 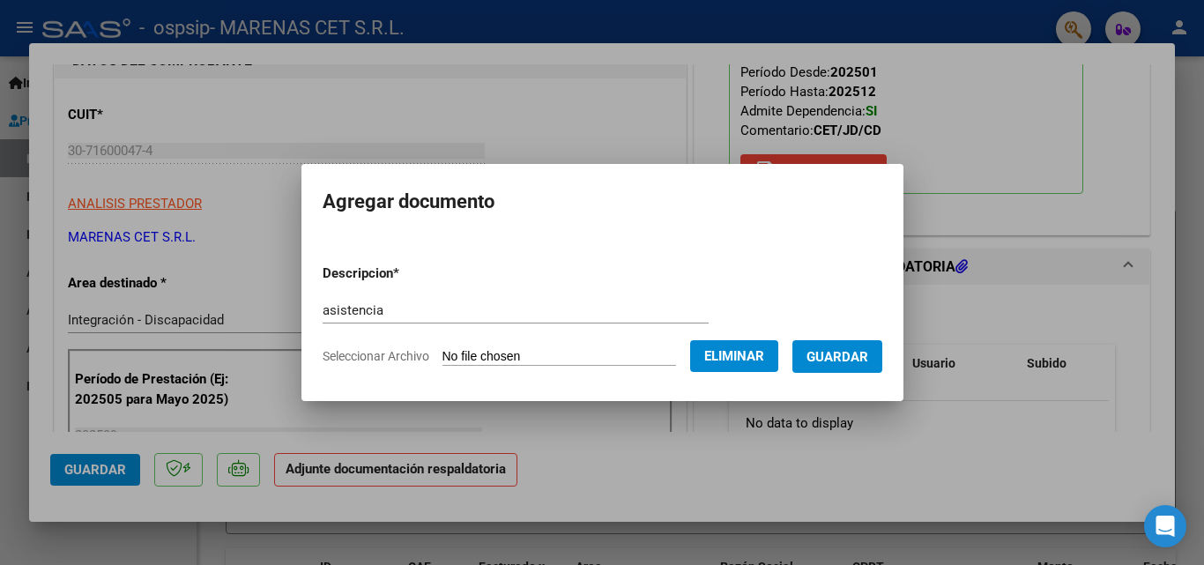 I want to click on button: Guardar, so click(x=837, y=356).